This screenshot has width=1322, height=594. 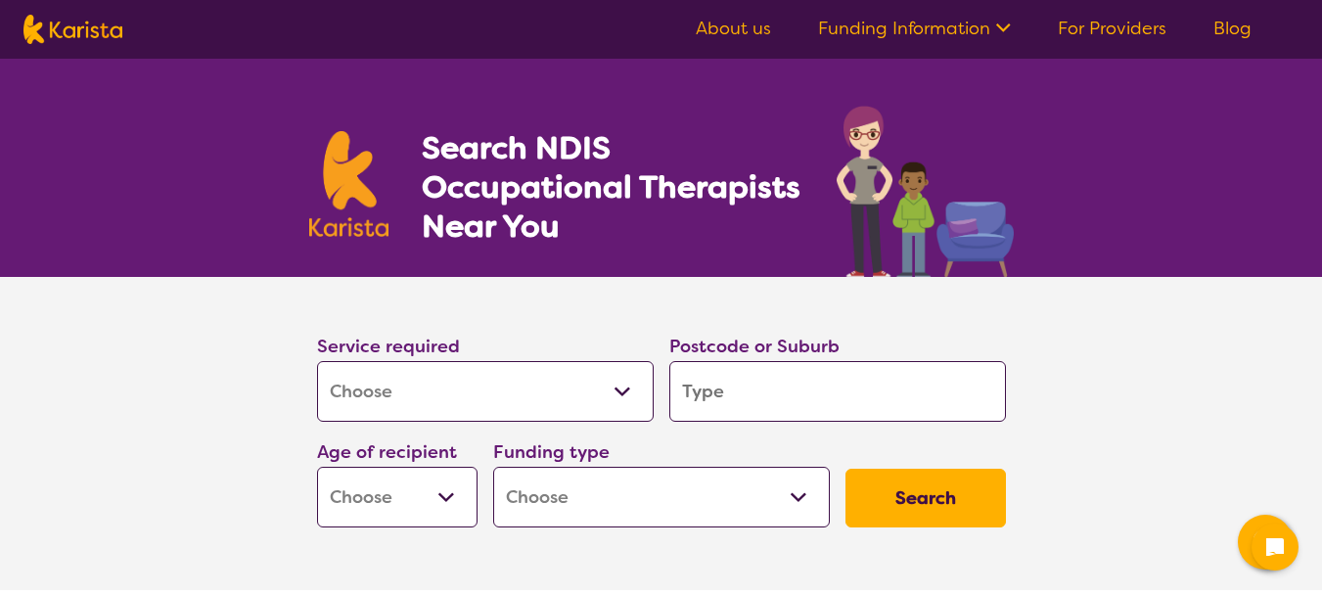 I want to click on a: Funding Information, so click(x=914, y=28).